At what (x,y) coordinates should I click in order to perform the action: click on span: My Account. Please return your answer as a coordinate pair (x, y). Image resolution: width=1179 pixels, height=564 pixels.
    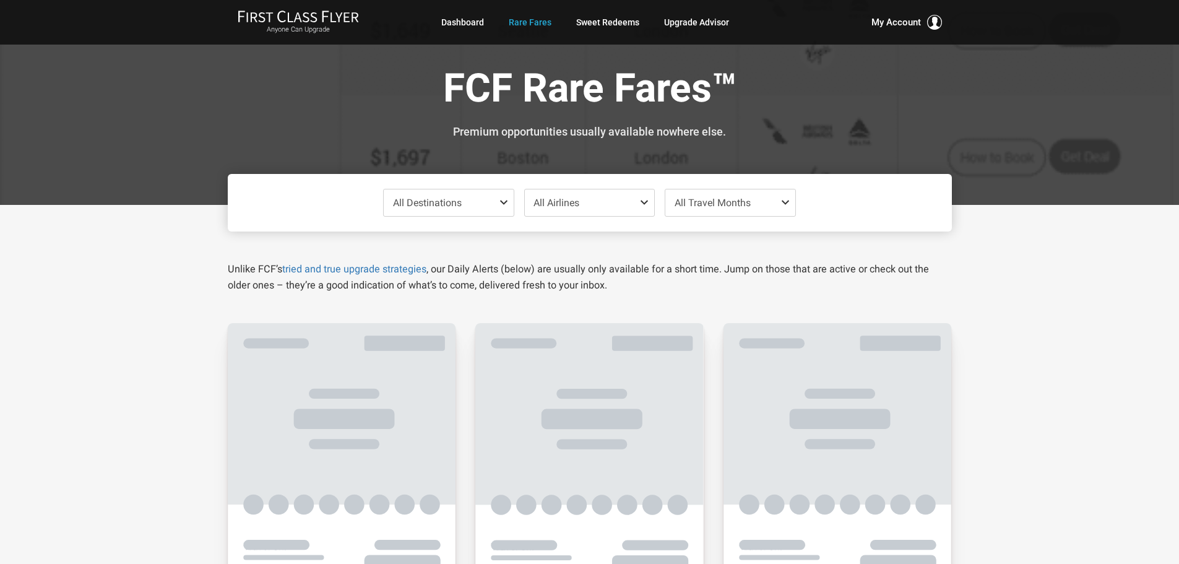
    Looking at the image, I should click on (897, 22).